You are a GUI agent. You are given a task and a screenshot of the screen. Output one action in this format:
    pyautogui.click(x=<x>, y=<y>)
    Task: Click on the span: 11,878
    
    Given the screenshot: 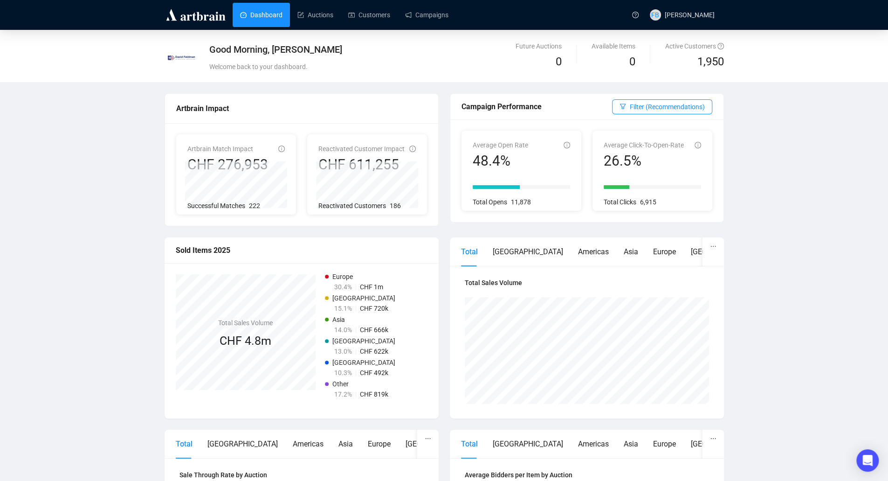 What is the action you would take?
    pyautogui.click(x=521, y=202)
    